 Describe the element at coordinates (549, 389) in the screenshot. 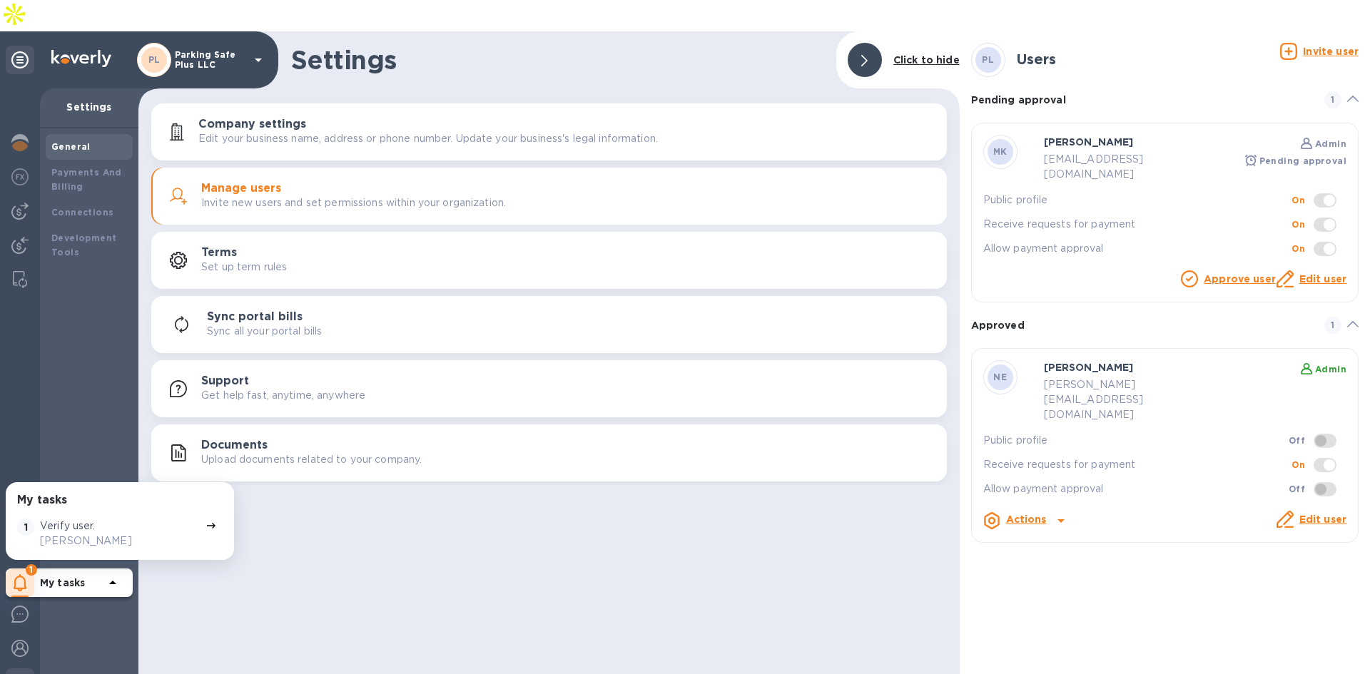

I see `button: SupportGet help fast, anytime, anywhere` at that location.